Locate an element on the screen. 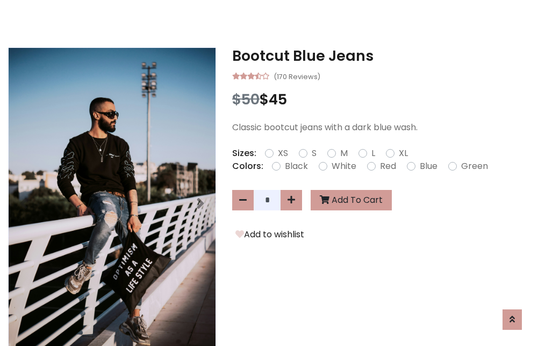 The height and width of the screenshot is (346, 538). label: XL is located at coordinates (403, 153).